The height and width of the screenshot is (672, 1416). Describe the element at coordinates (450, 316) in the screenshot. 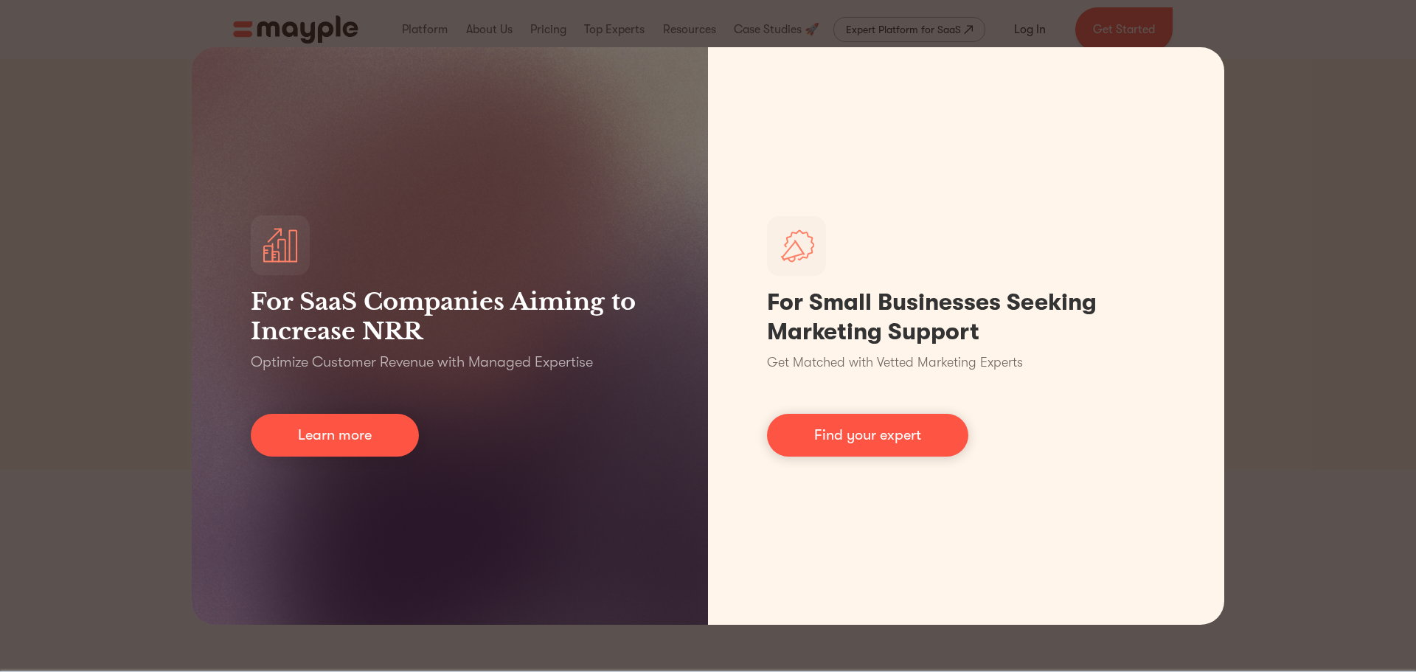

I see `h3: For SaaS Companies Aiming to Increase NRR` at that location.